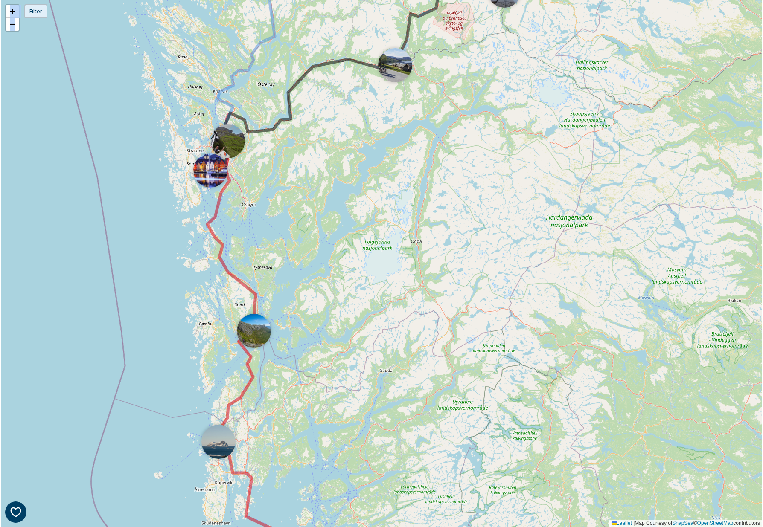 The width and height of the screenshot is (763, 527). I want to click on div: Map Courtesy of © contributors, so click(685, 523).